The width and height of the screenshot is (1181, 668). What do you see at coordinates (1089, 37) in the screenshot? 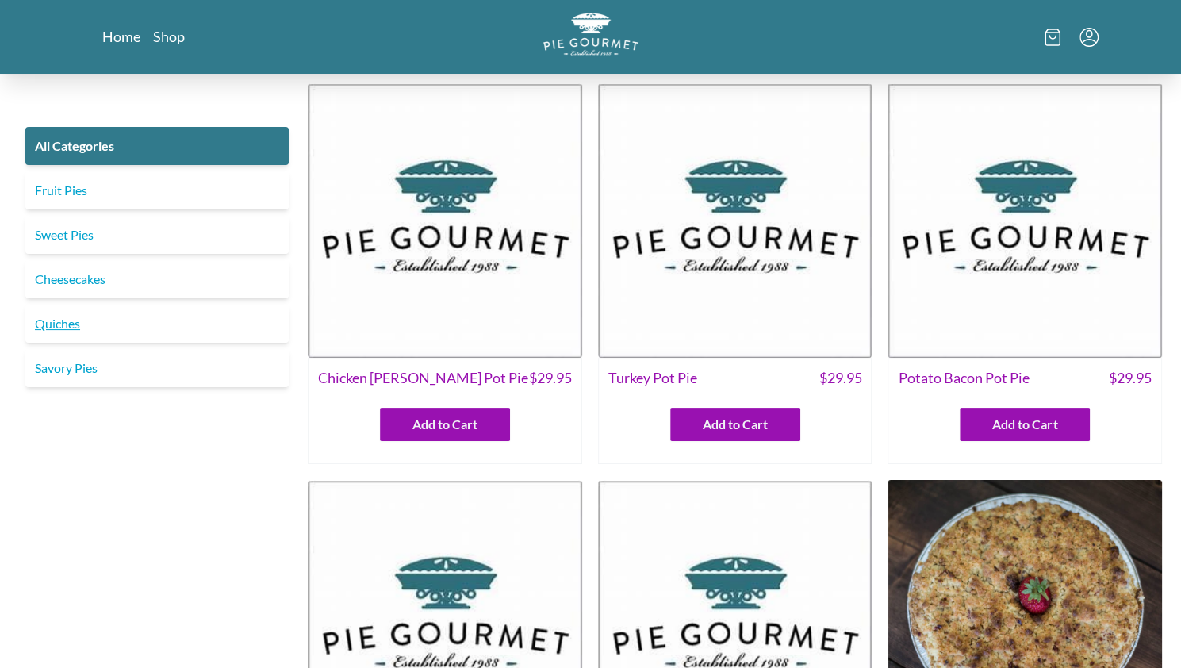
I see `button: Menu` at bounding box center [1089, 37].